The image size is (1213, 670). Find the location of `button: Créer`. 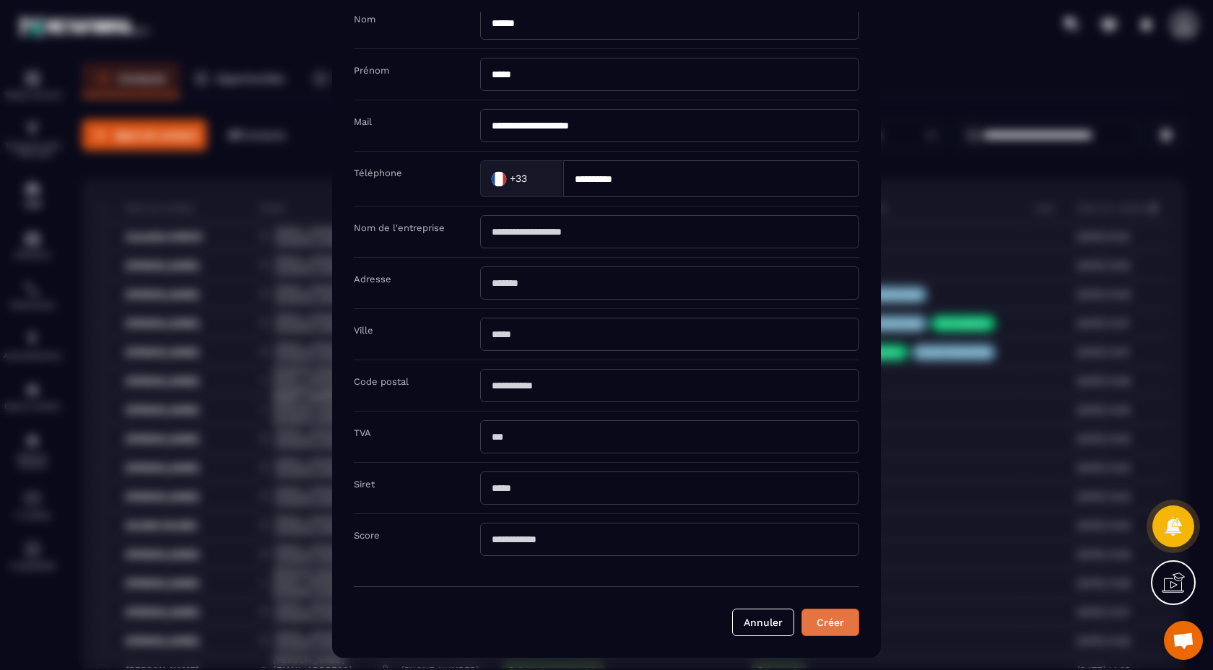

button: Créer is located at coordinates (831, 623).